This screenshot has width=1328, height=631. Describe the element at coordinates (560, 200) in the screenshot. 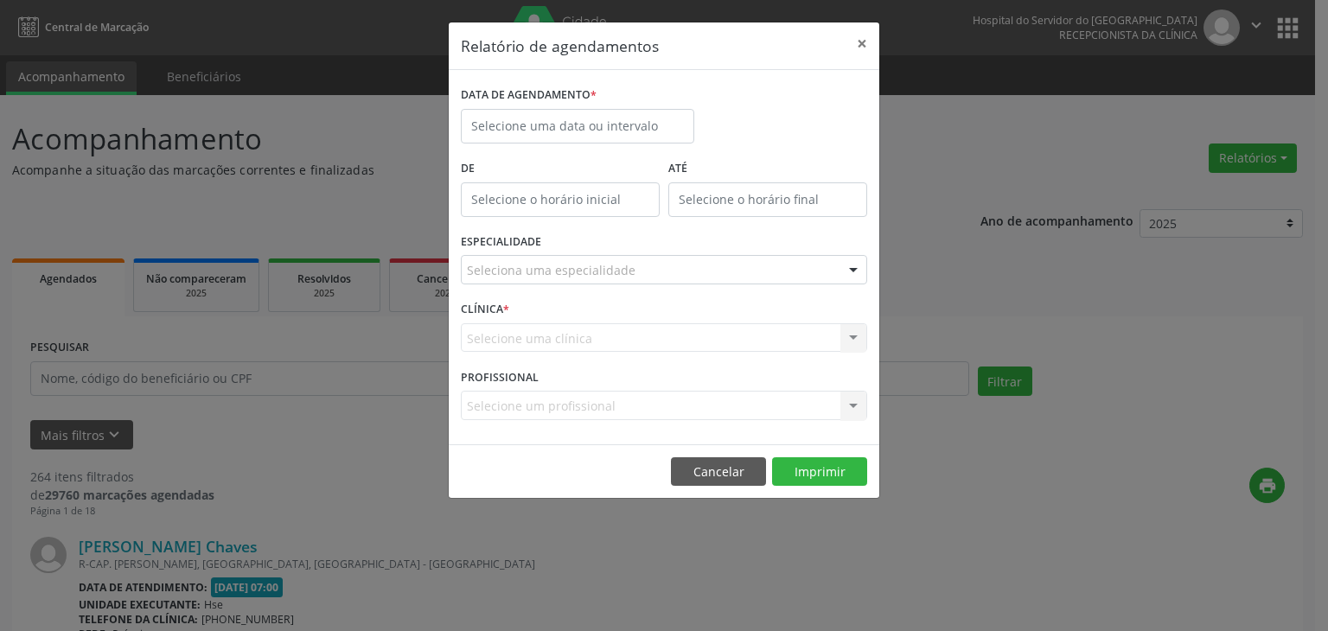

I see `input: Selecione o horário inicial` at that location.